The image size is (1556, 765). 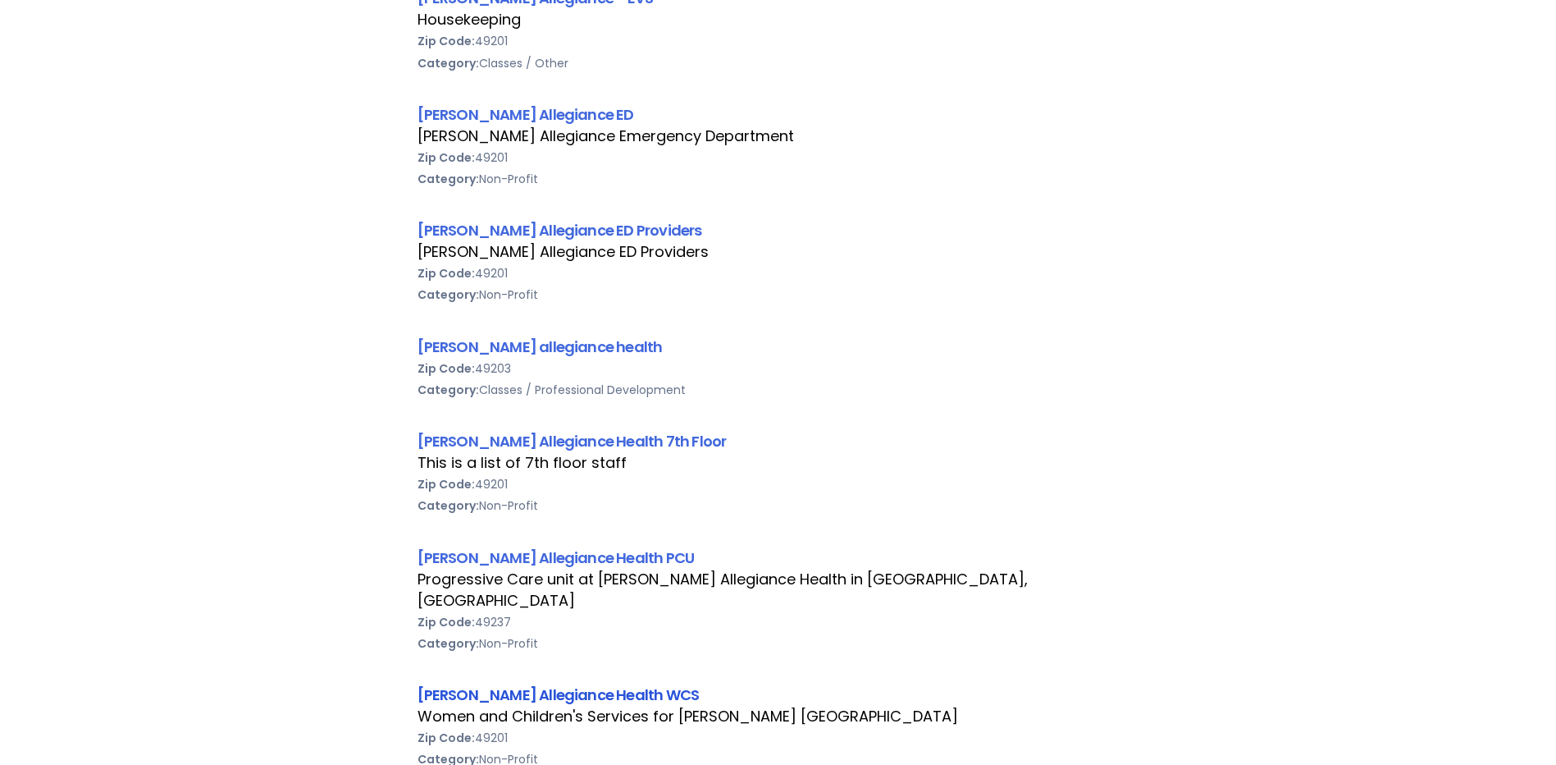 I want to click on div: Housekeeping, so click(x=779, y=20).